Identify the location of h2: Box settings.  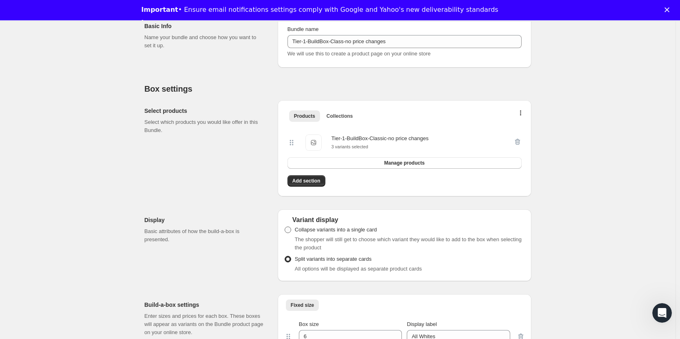
(338, 89).